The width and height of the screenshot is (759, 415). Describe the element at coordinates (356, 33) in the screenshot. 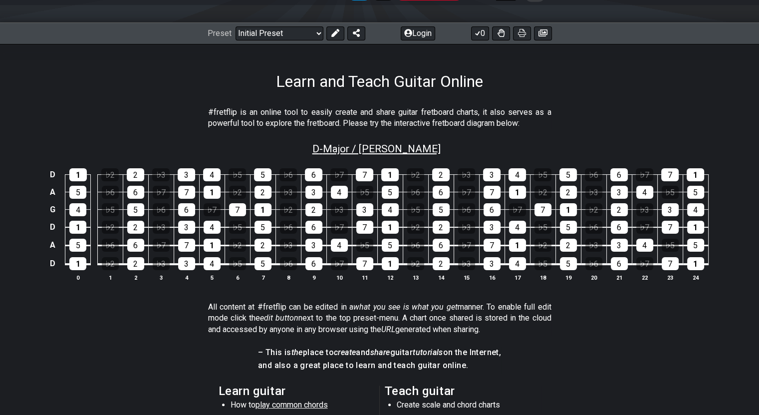

I see `button: Share Preset` at that location.